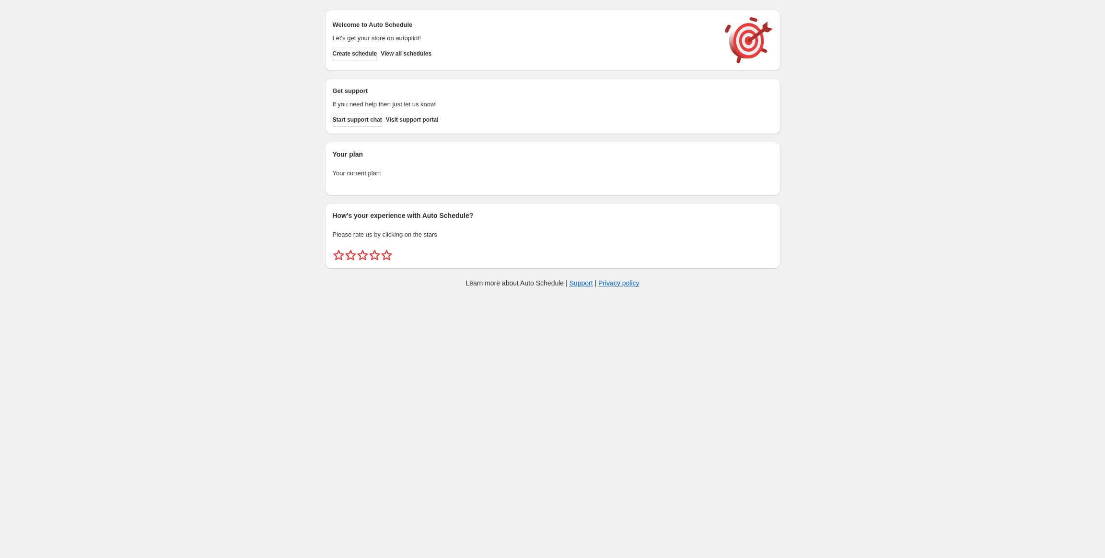 The width and height of the screenshot is (1105, 558). I want to click on a: Start support chat, so click(357, 120).